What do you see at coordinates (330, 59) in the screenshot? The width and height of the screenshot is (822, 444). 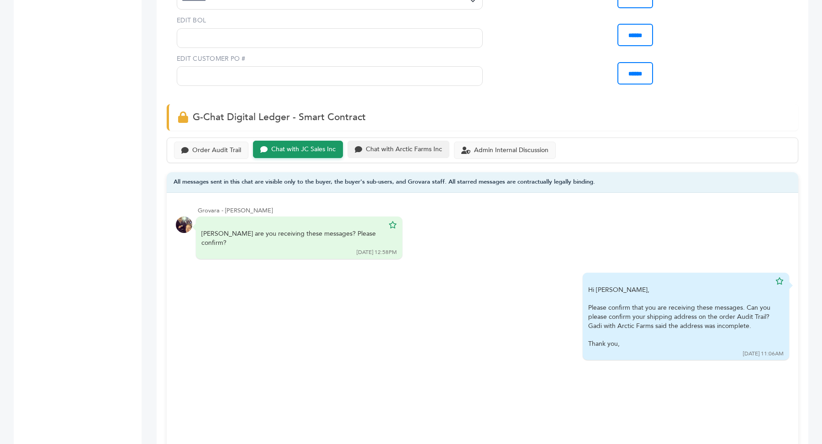 I see `label: EDIT CUSTOMER PO #` at bounding box center [330, 59].